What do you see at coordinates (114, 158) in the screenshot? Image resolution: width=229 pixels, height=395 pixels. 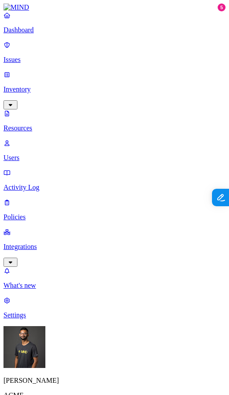 I see `p: Users` at bounding box center [114, 158].